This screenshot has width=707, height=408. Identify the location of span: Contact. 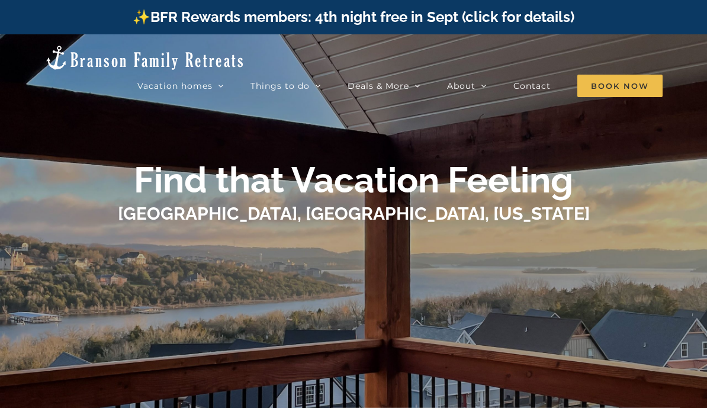
(532, 86).